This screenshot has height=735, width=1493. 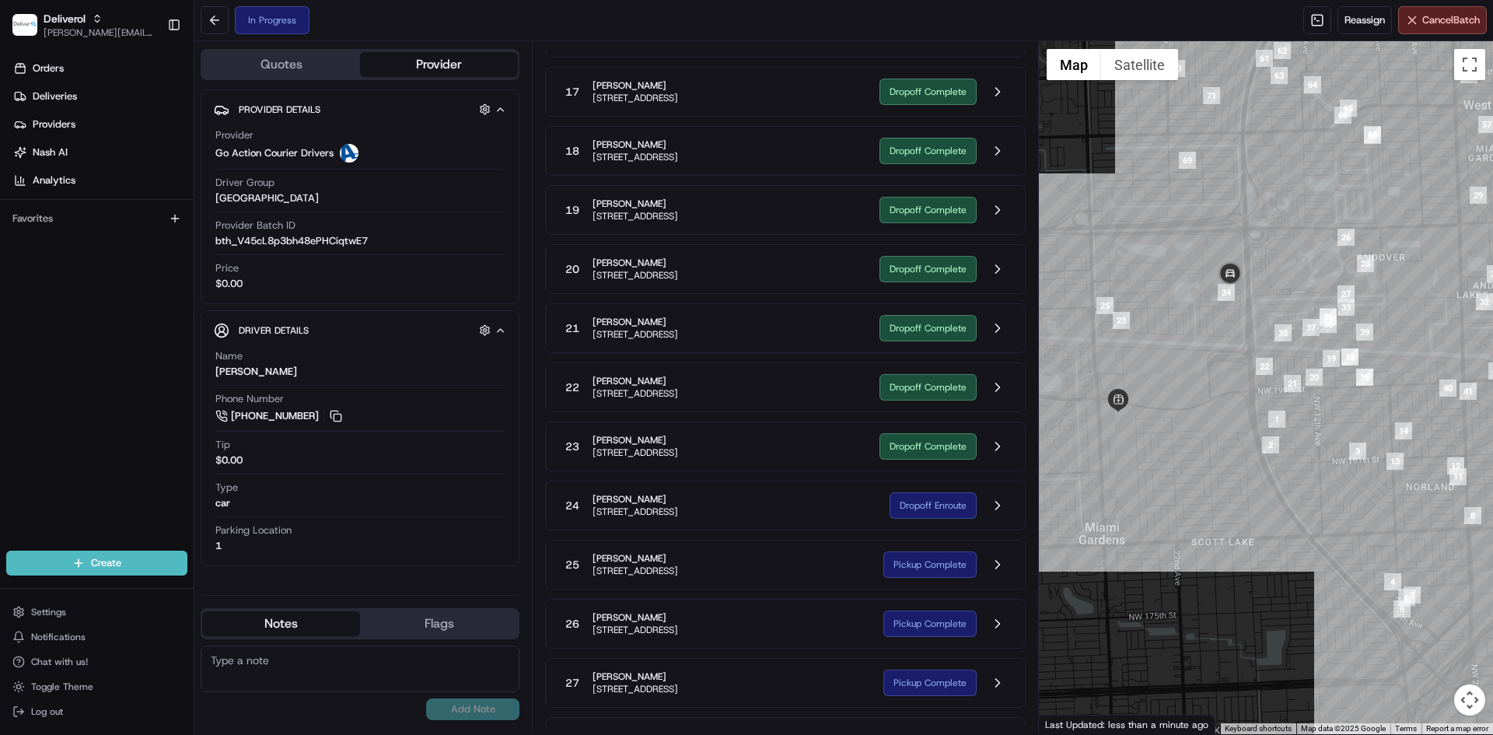 I want to click on div: Favorites, so click(x=96, y=218).